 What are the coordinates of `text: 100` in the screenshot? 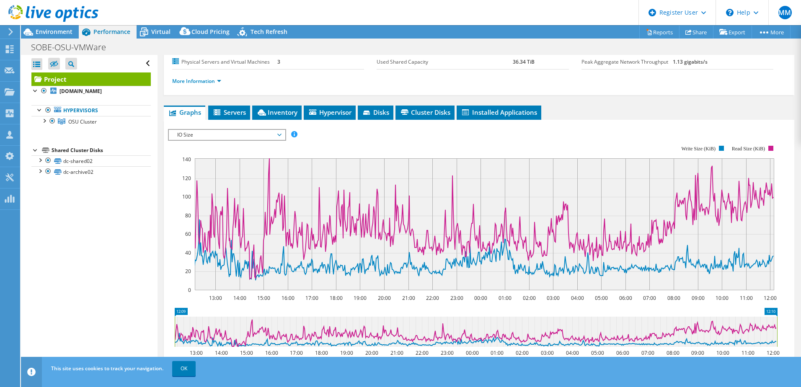 It's located at (186, 197).